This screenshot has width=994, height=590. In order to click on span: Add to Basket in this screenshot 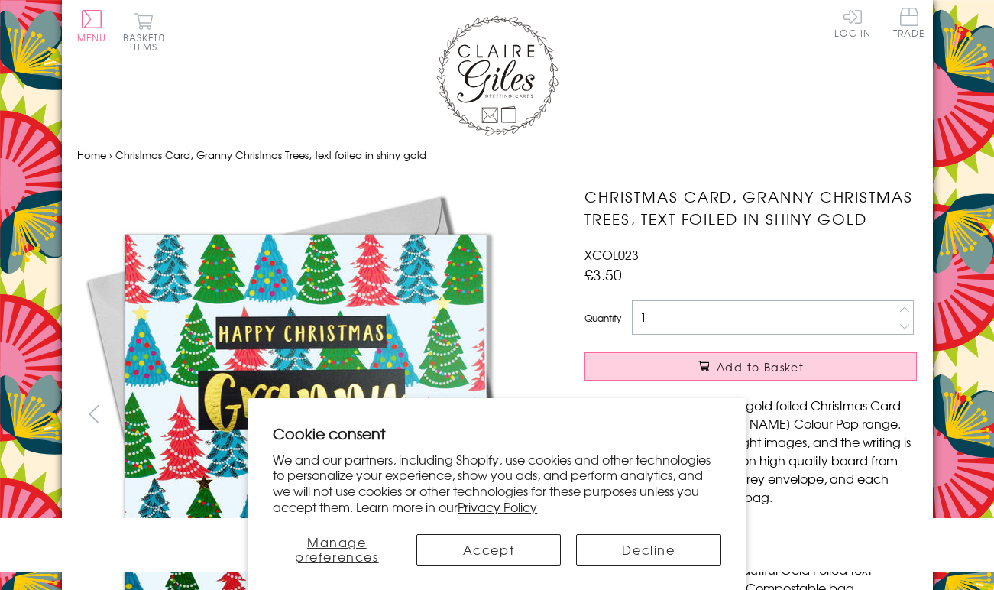, I will do `click(760, 367)`.